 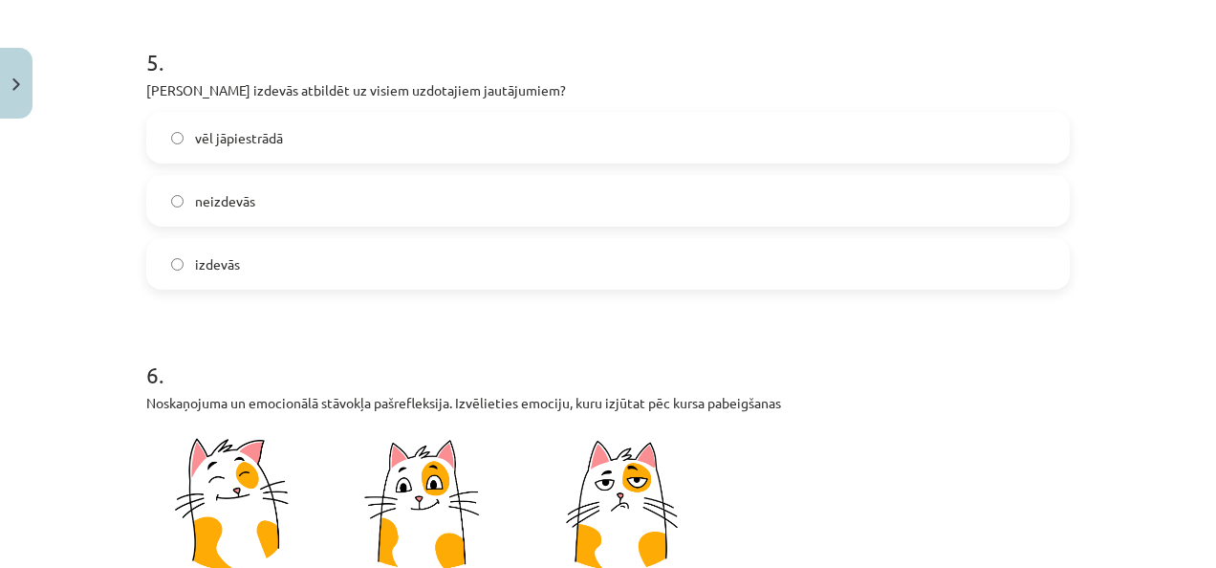 I want to click on h1: 5 ., so click(x=608, y=45).